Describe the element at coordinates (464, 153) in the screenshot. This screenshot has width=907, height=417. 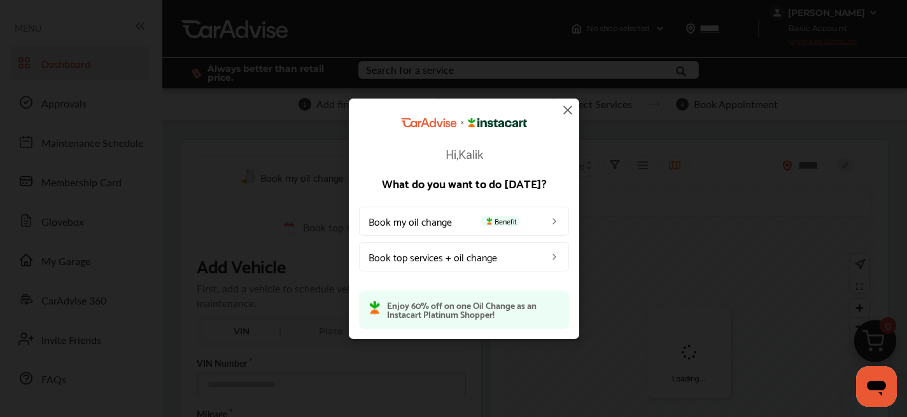
I see `p: Hi, Kalik` at that location.